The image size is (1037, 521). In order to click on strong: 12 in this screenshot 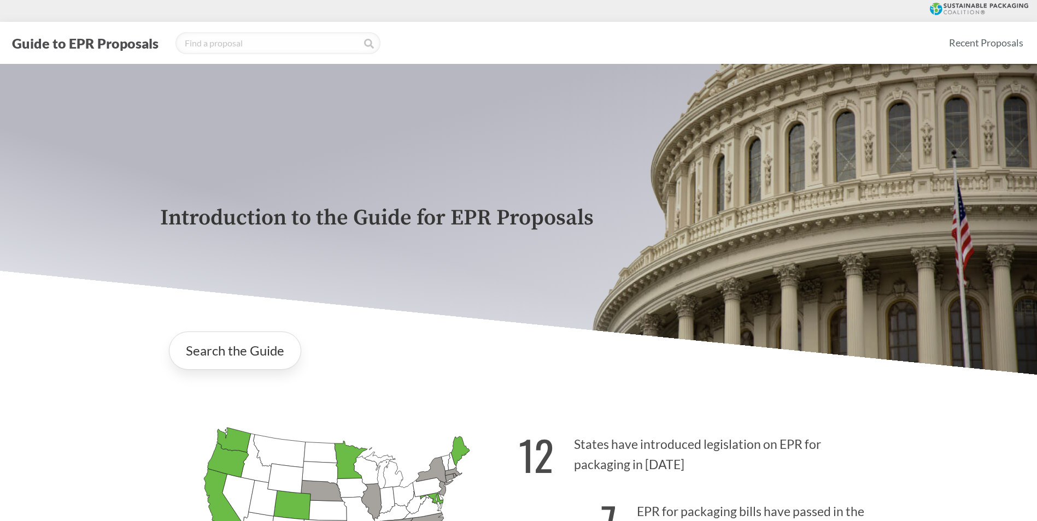, I will do `click(536, 455)`.